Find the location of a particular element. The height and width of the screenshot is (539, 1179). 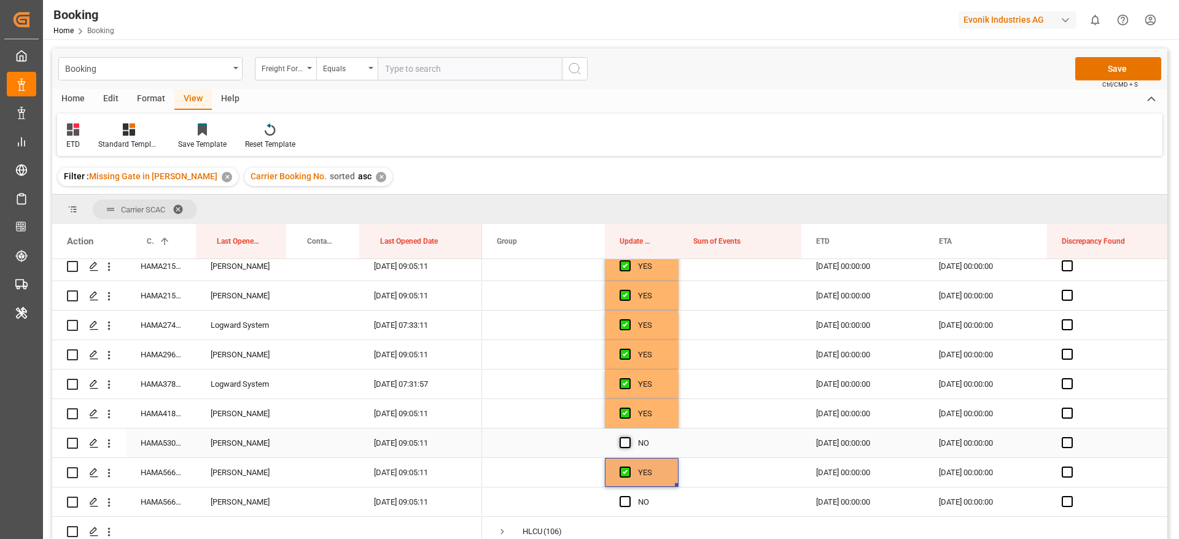

div: Evonik Industries AG is located at coordinates (1017, 20).